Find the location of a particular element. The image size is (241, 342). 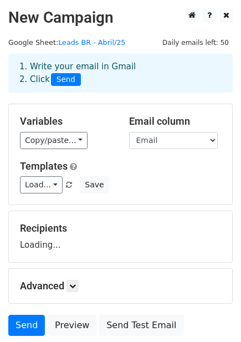

a: Preview is located at coordinates (72, 325).